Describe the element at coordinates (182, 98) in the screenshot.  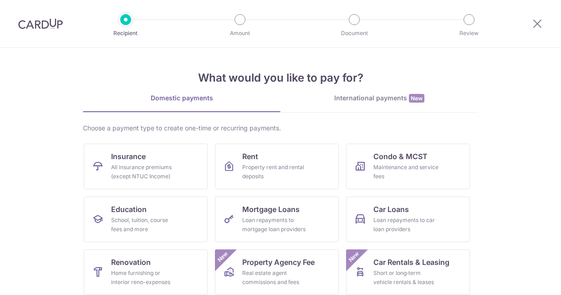
I see `div: Domestic payments` at that location.